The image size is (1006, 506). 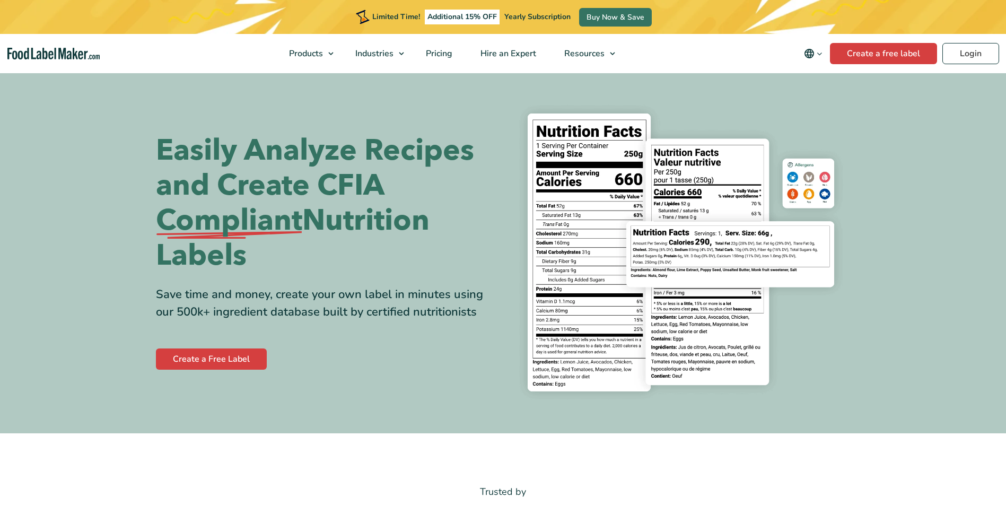 I want to click on span: Pricing, so click(x=438, y=54).